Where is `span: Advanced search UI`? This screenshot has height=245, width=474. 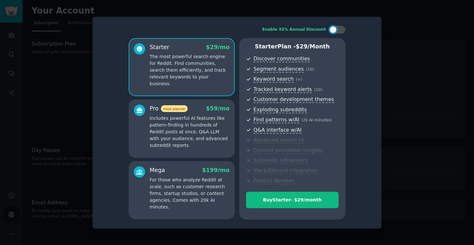
span: Advanced search UI is located at coordinates (279, 140).